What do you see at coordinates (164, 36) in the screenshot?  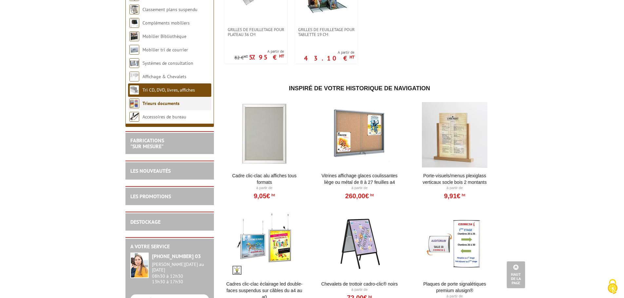 I see `a: Mobilier Bibliothèque` at bounding box center [164, 36].